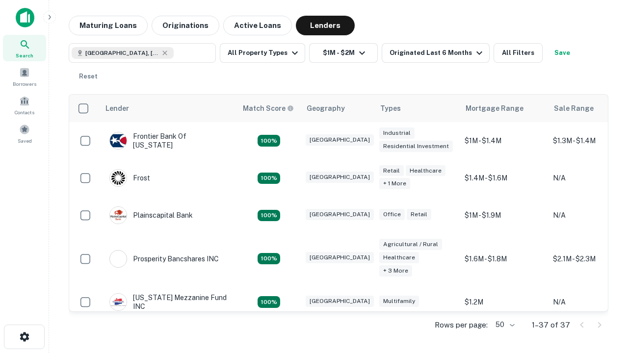 The height and width of the screenshot is (353, 628). Describe the element at coordinates (395, 184) in the screenshot. I see `div: + 1 more` at that location.